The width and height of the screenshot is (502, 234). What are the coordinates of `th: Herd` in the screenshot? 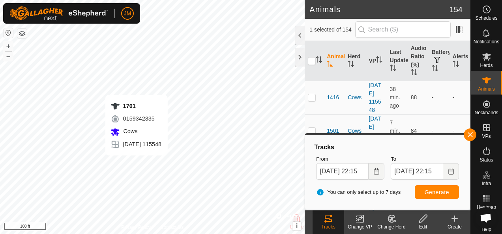 It's located at (355, 61).